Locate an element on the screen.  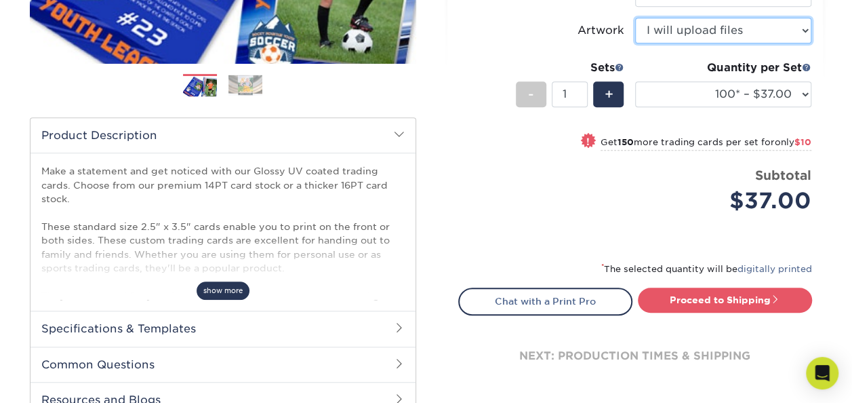
div: Open Intercom Messenger is located at coordinates (822, 373).